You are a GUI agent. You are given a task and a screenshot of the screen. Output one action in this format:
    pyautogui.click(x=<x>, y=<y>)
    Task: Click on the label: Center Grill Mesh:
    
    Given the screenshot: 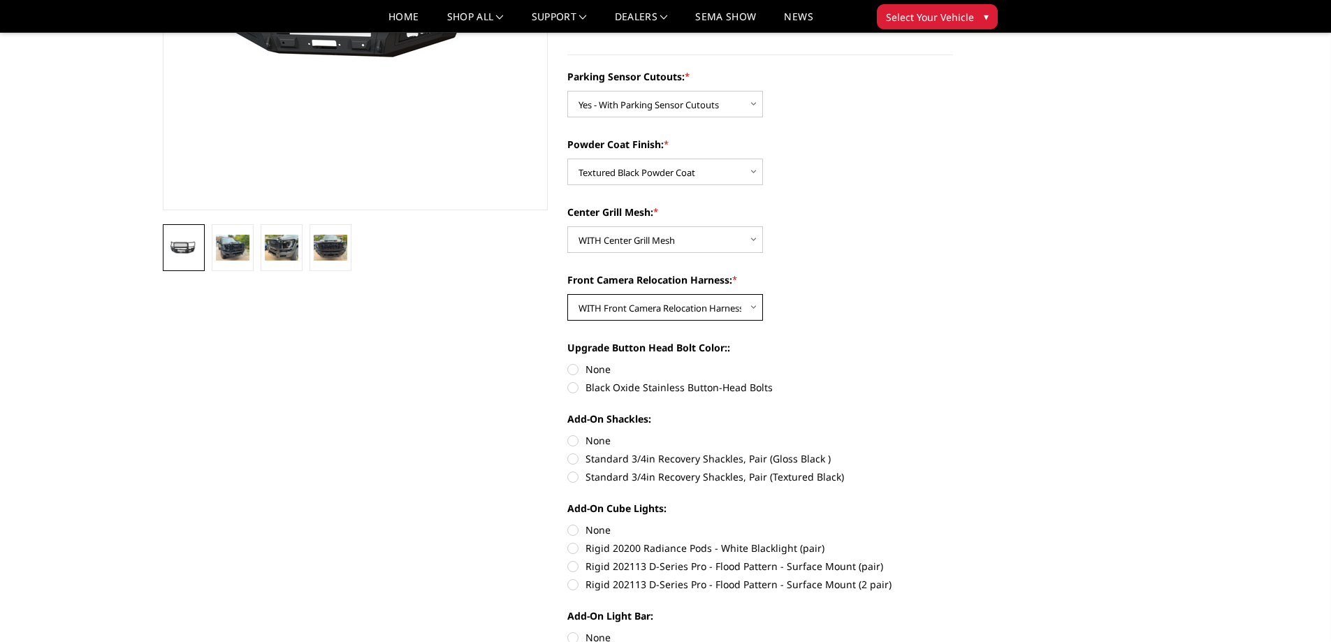 What is the action you would take?
    pyautogui.click(x=760, y=212)
    